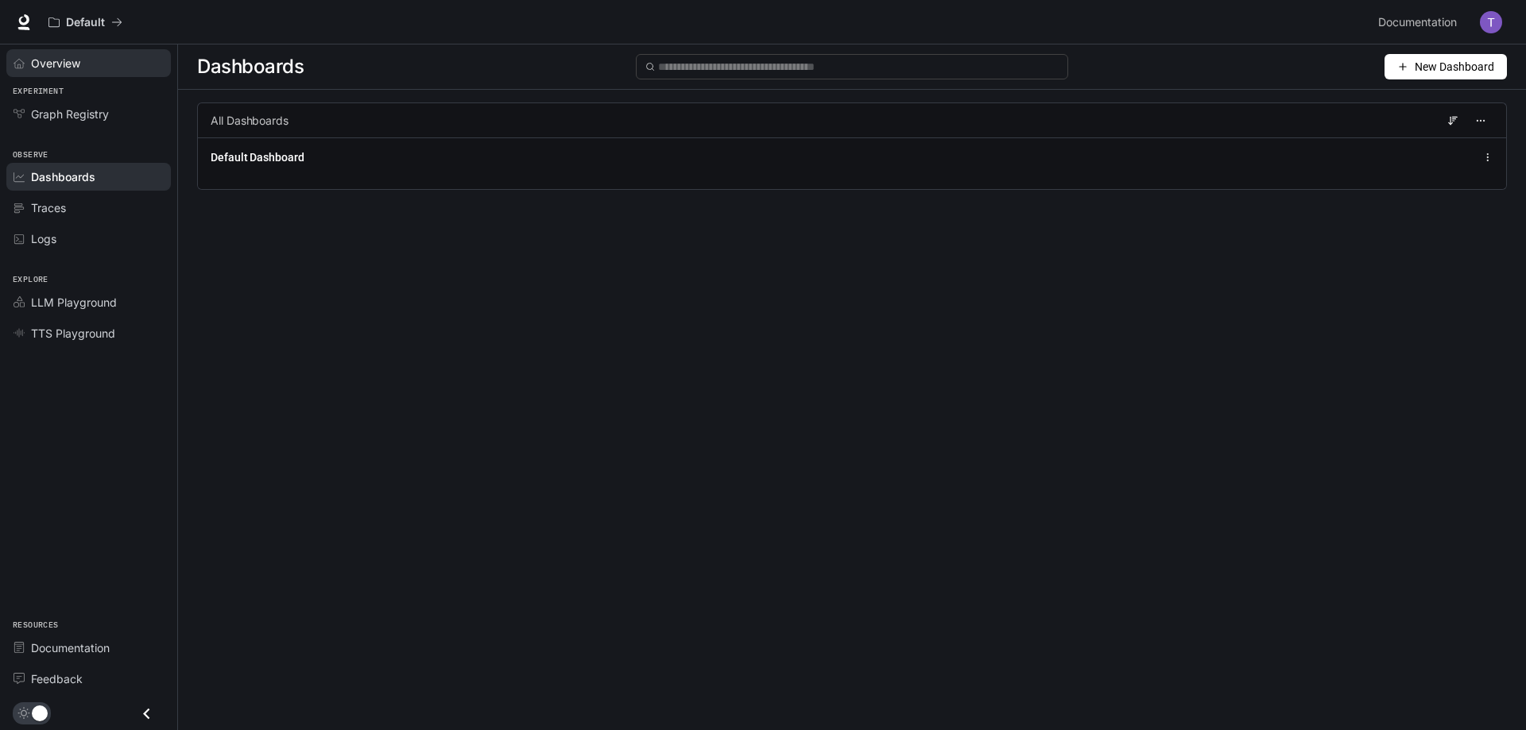 The image size is (1526, 730). Describe the element at coordinates (250, 121) in the screenshot. I see `span: All Dashboards` at that location.